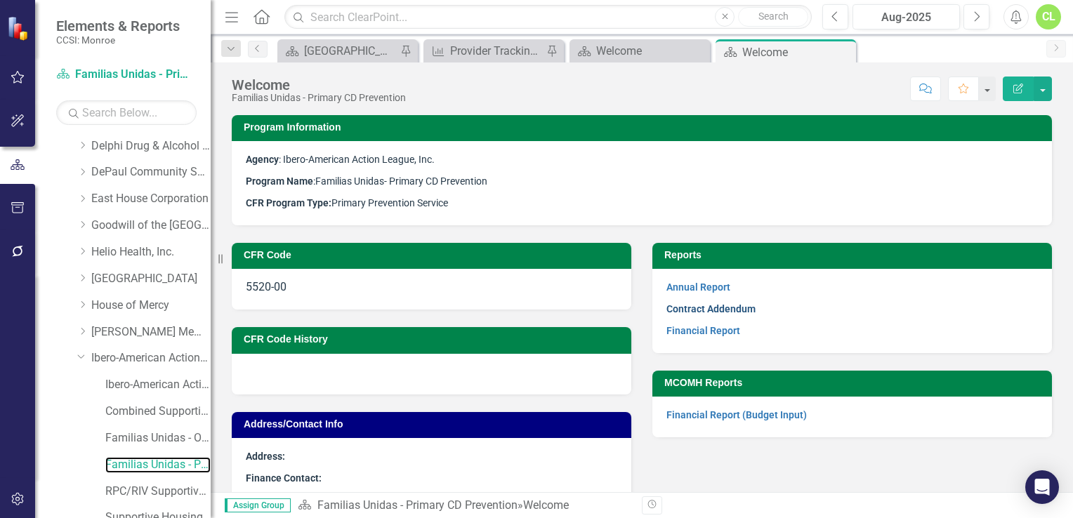 The image size is (1073, 518). Describe the element at coordinates (280, 181) in the screenshot. I see `strong: Program Name` at that location.